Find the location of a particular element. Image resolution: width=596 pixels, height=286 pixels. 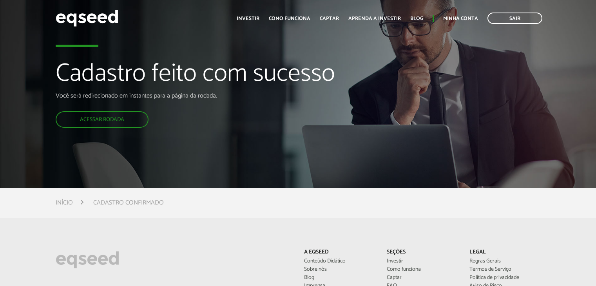

p: Seções is located at coordinates (422, 252).